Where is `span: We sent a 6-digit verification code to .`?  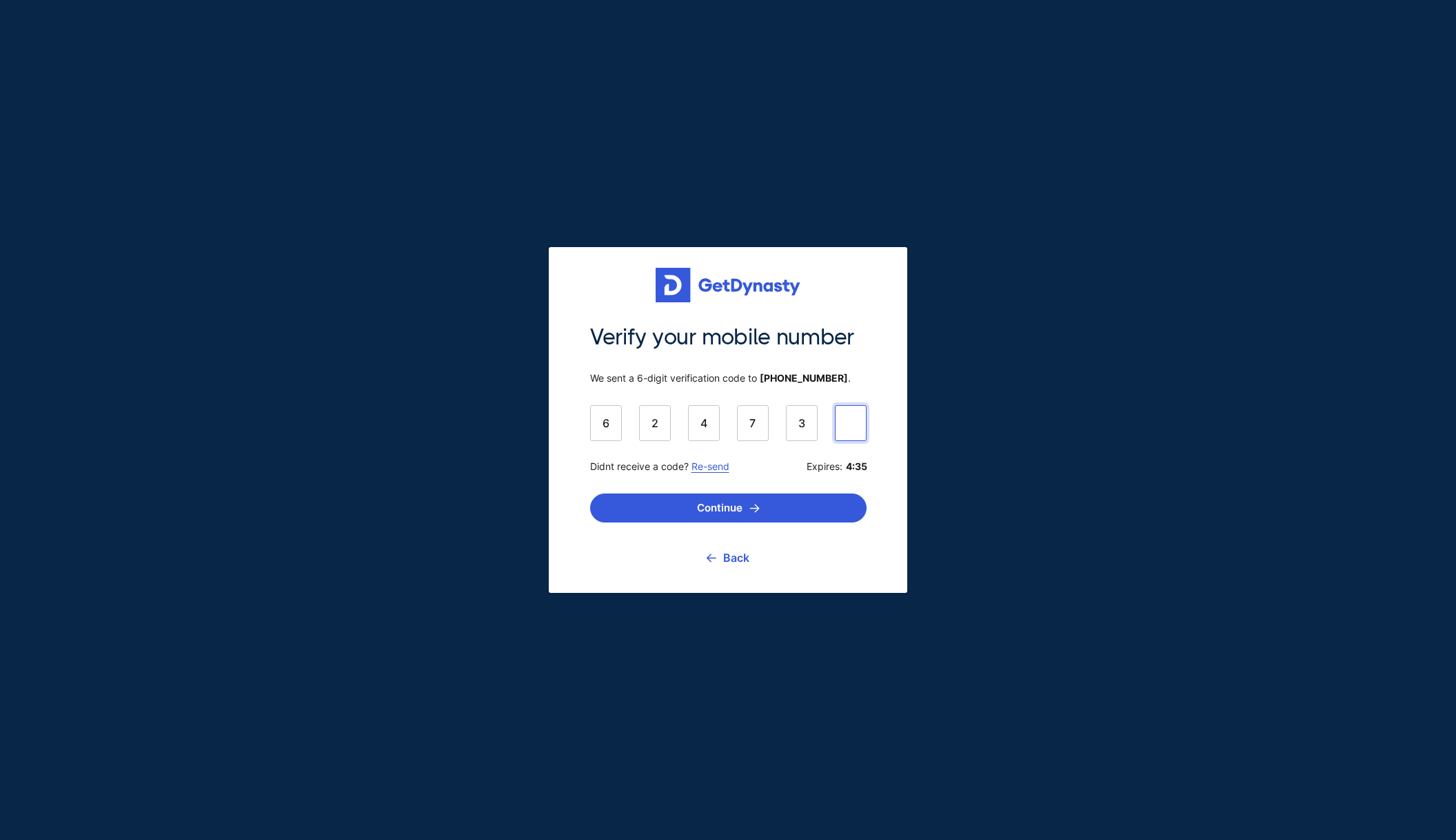 span: We sent a 6-digit verification code to . is located at coordinates (728, 378).